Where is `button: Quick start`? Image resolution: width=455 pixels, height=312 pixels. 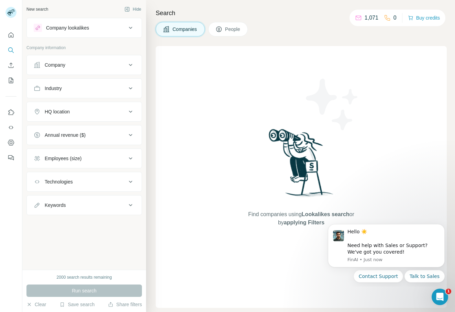
button: Quick start is located at coordinates (11, 35).